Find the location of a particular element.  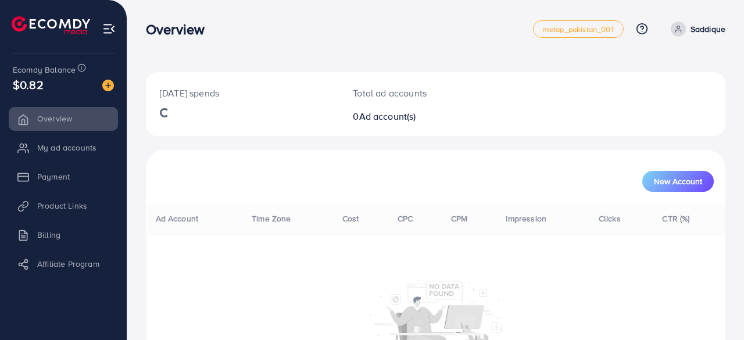

span: Ad account(s) is located at coordinates (388, 116).